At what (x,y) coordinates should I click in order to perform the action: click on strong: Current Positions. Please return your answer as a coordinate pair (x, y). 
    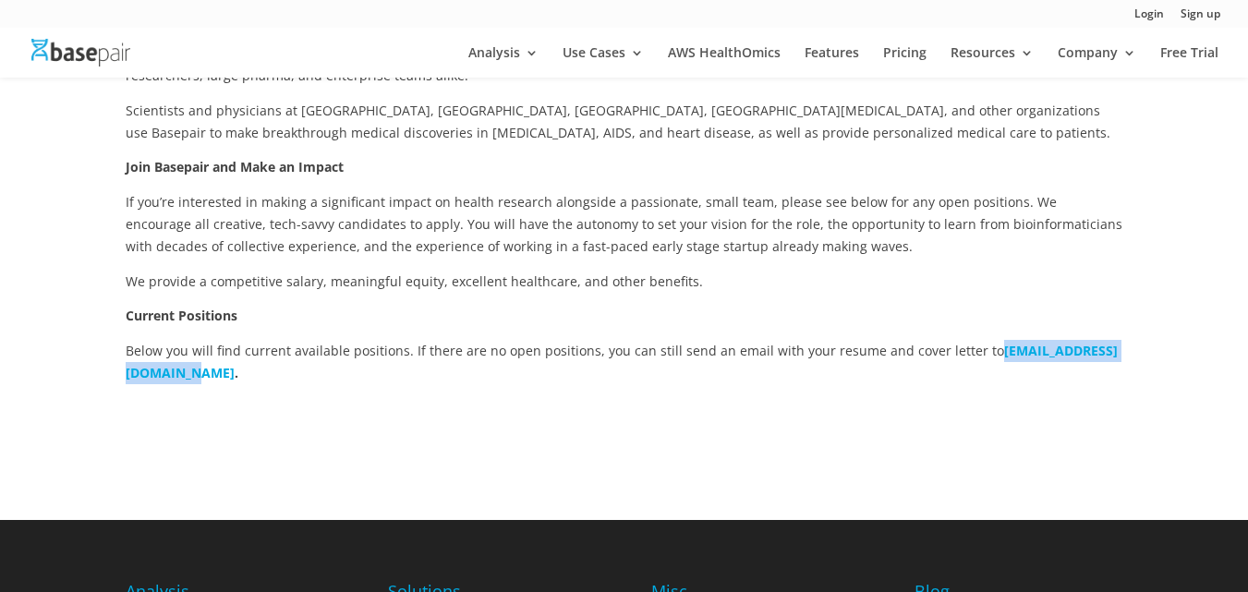
    Looking at the image, I should click on (181, 315).